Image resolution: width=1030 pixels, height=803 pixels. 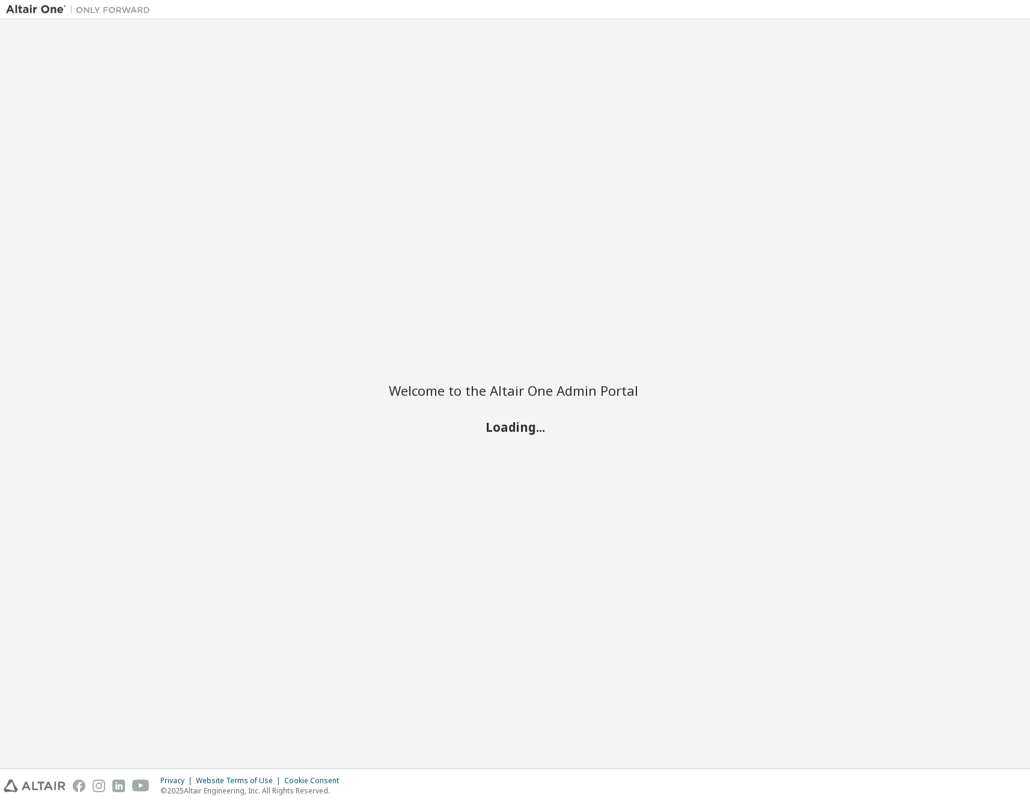 I want to click on div: Cookie Consent, so click(x=315, y=781).